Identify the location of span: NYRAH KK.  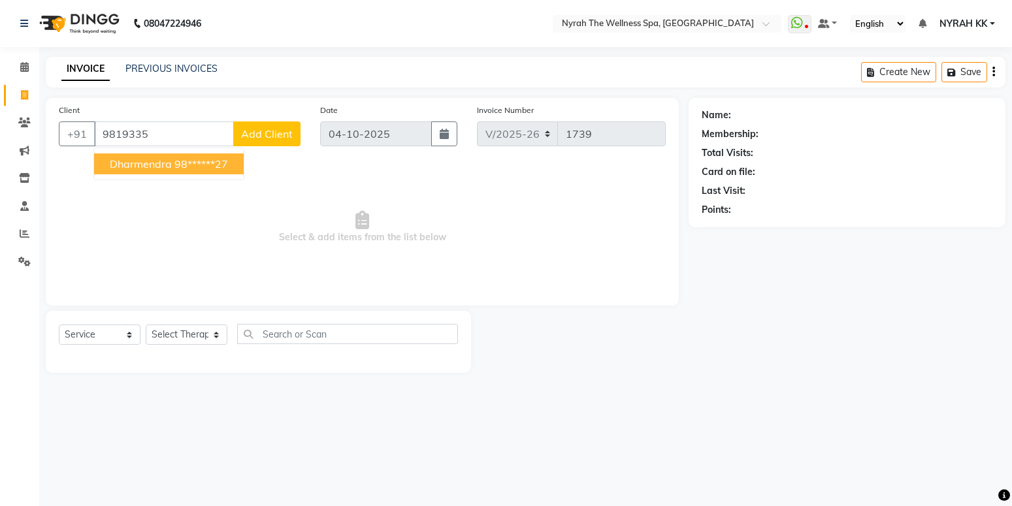
(963, 24).